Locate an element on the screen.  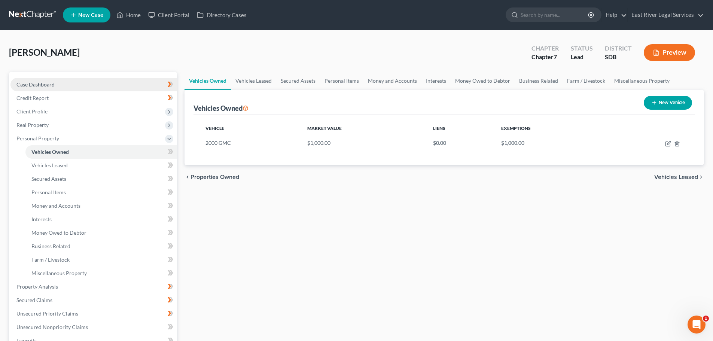
th: Market Value is located at coordinates (364, 128).